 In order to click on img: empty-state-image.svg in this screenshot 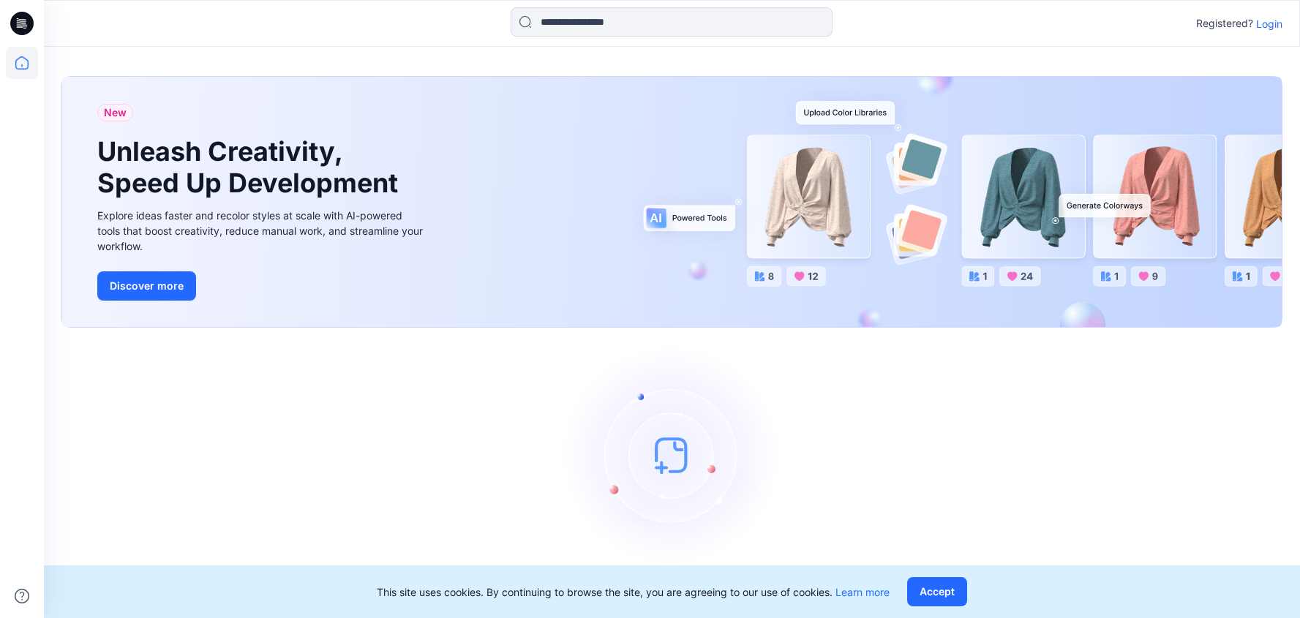, I will do `click(672, 455)`.